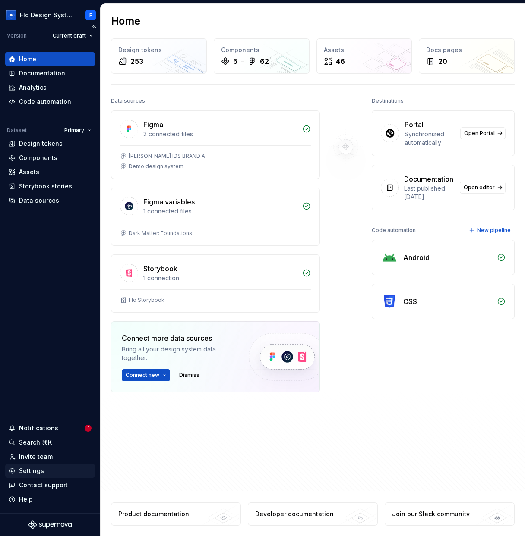 The height and width of the screenshot is (536, 525). What do you see at coordinates (78, 130) in the screenshot?
I see `button: Primary` at bounding box center [78, 130].